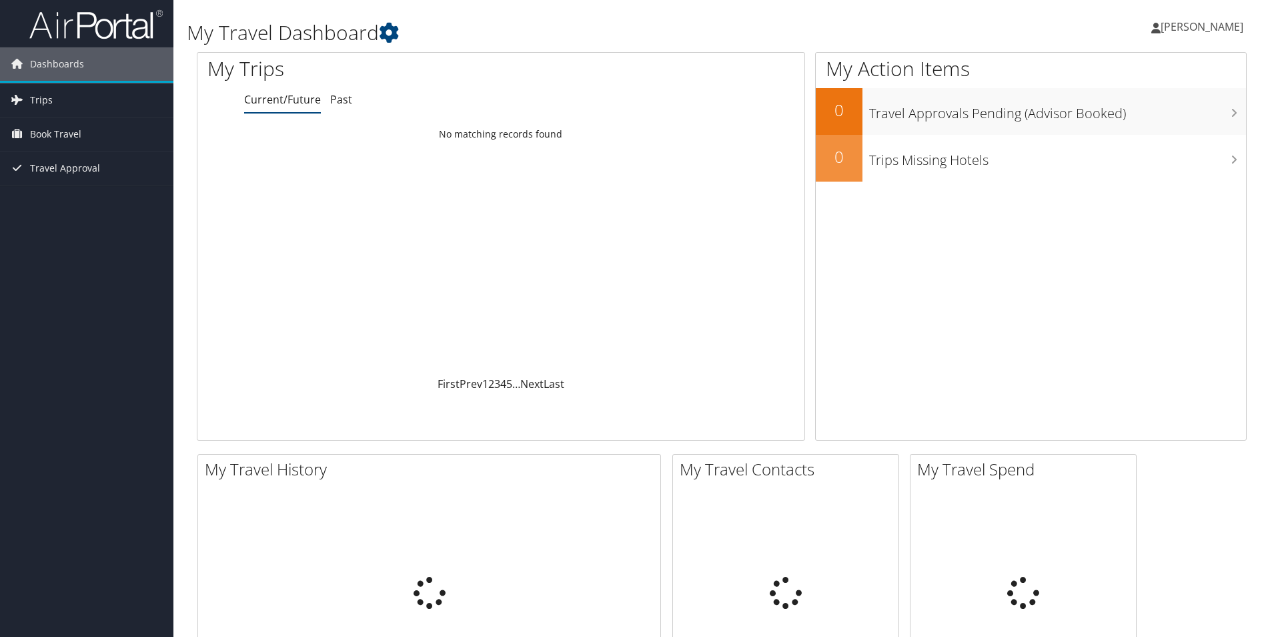 The height and width of the screenshot is (637, 1270). I want to click on h2: My Travel Contacts, so click(789, 469).